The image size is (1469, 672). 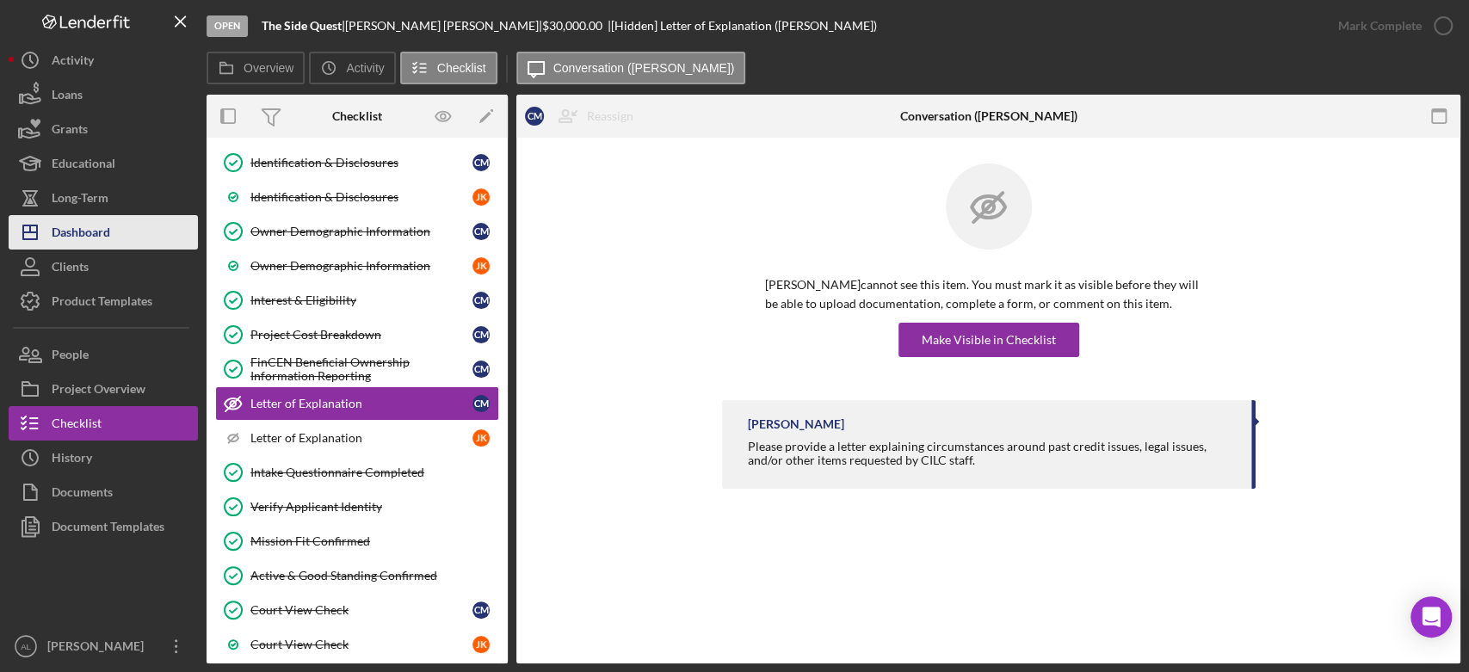 What do you see at coordinates (357, 300) in the screenshot?
I see `a: Interest & EligibilityCM` at bounding box center [357, 300].